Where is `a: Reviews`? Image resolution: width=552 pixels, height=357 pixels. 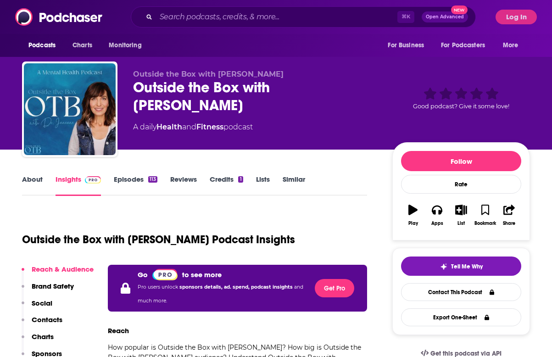 a: Reviews is located at coordinates (183, 185).